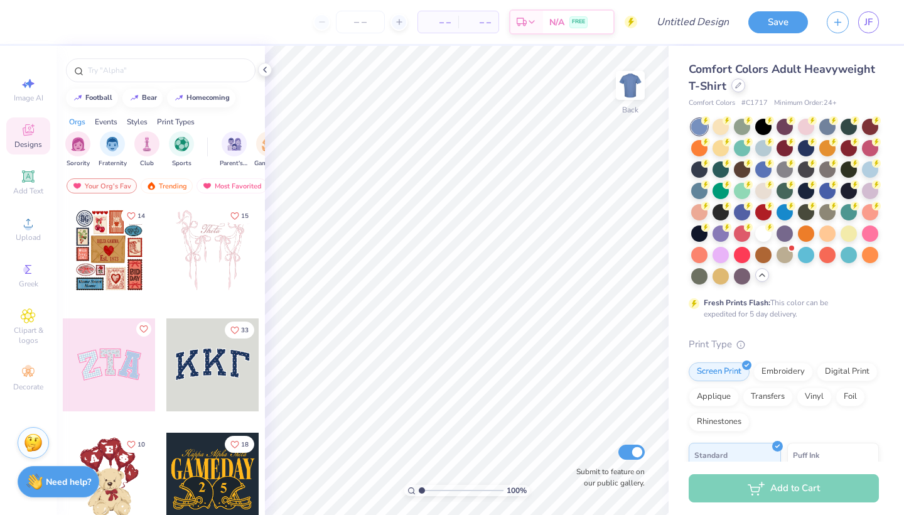 This screenshot has height=515, width=904. What do you see at coordinates (814, 397) in the screenshot?
I see `div: Vinyl` at bounding box center [814, 397].